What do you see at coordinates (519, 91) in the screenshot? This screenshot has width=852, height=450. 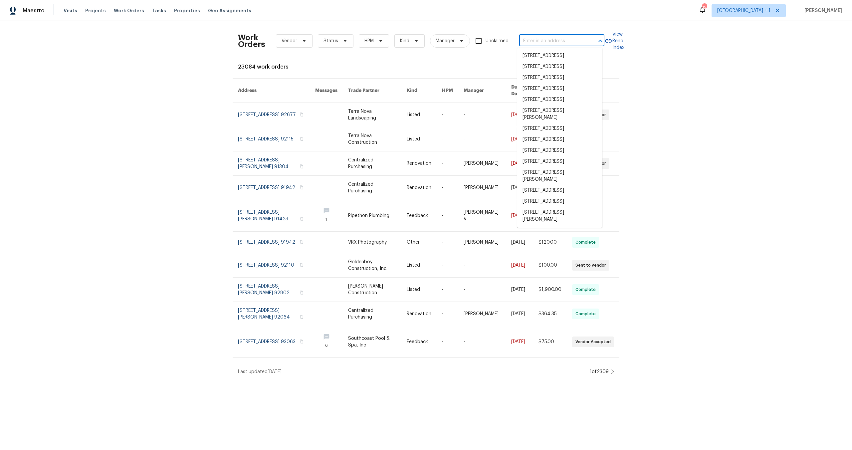 I see `th: Due Date` at bounding box center [519, 91].